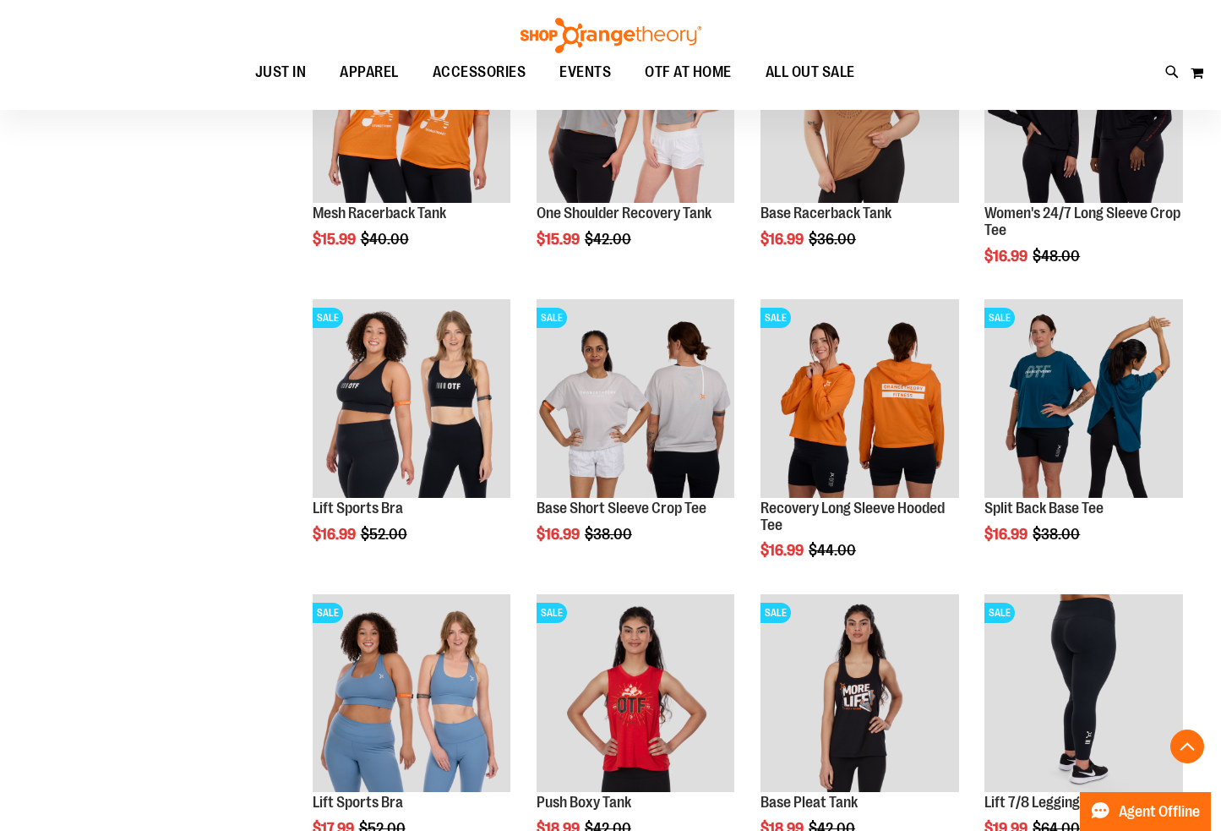 The height and width of the screenshot is (831, 1221). I want to click on img: Main Image of Recovery Long Sleeve Hooded Tee, so click(859, 398).